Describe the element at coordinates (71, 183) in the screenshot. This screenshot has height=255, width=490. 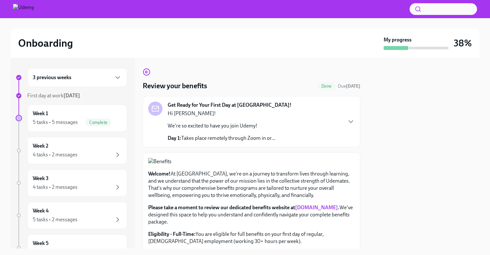
I see `a: Week 34 tasks • 2 messages` at that location.